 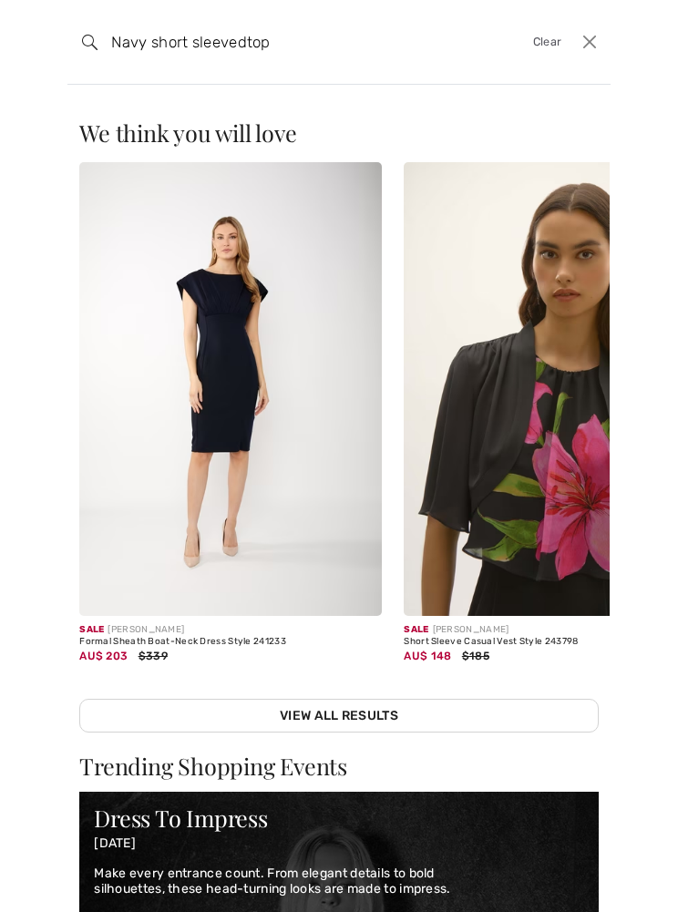 What do you see at coordinates (427, 656) in the screenshot?
I see `span: AU$ 148` at bounding box center [427, 656].